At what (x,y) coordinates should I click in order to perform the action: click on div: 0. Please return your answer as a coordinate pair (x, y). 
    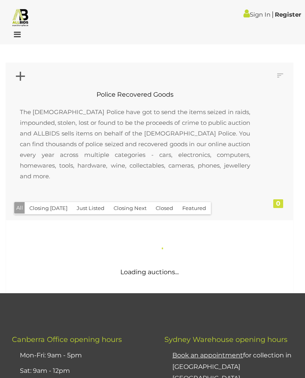
    Looking at the image, I should click on (278, 204).